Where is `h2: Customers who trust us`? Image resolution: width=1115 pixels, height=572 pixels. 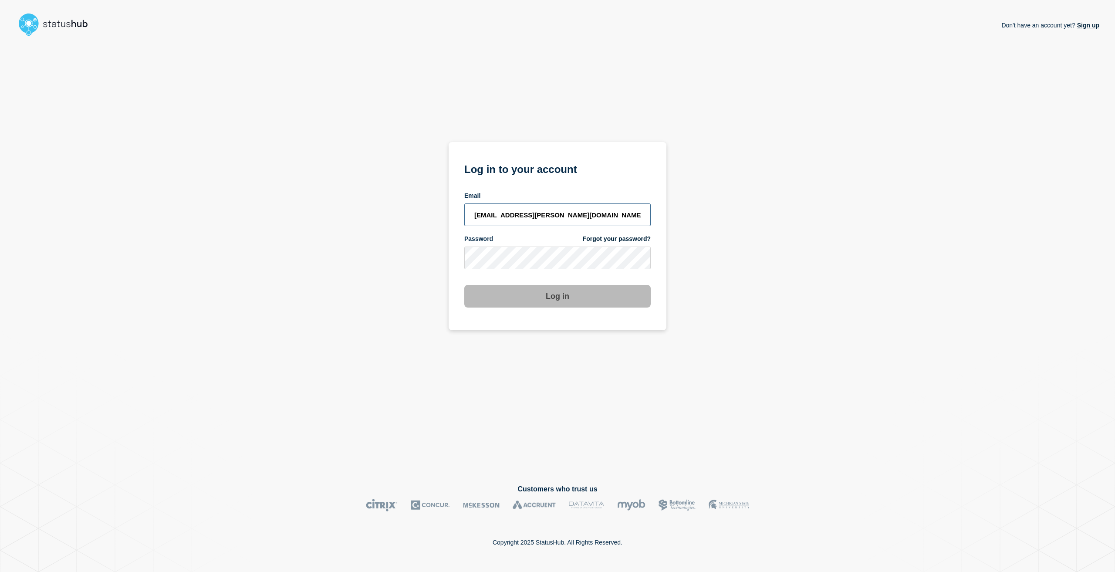
h2: Customers who trust us is located at coordinates (557, 489).